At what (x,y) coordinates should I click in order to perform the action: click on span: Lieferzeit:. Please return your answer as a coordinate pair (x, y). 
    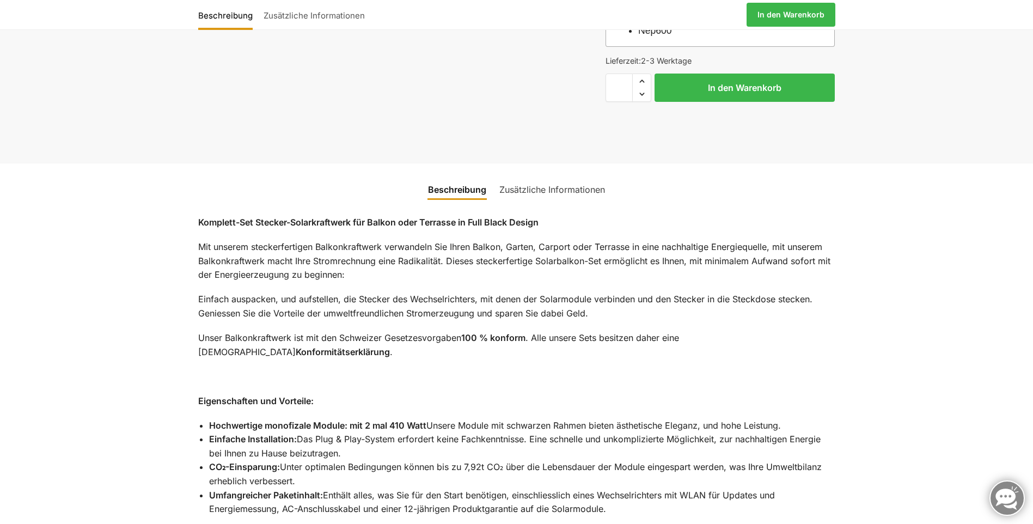
    Looking at the image, I should click on (649, 60).